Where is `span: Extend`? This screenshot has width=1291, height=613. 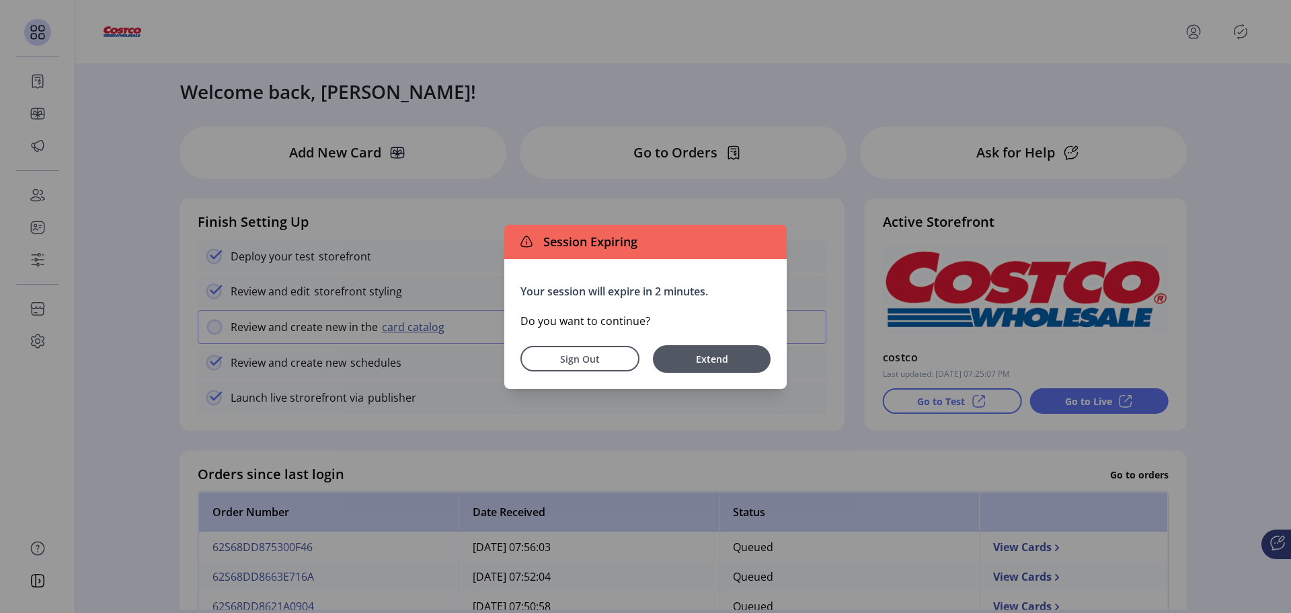 span: Extend is located at coordinates (712, 358).